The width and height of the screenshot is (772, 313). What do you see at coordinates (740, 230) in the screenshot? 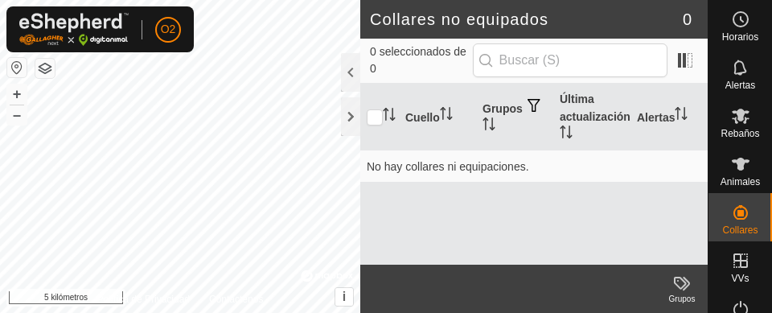
I see `font: Collares` at bounding box center [740, 230].